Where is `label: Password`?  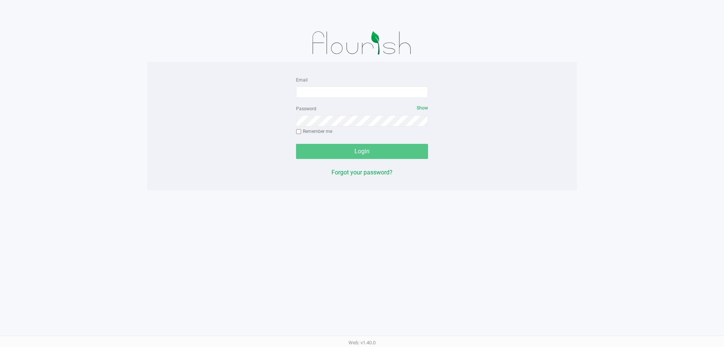
label: Password is located at coordinates (306, 109).